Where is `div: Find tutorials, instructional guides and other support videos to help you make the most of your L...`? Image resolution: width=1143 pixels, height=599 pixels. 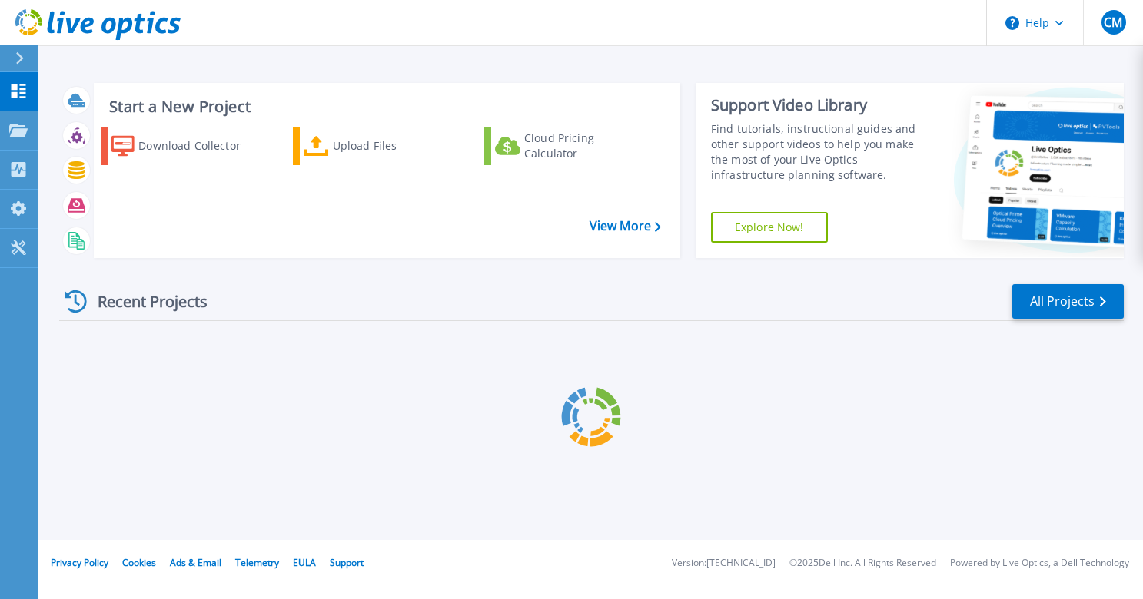 div: Find tutorials, instructional guides and other support videos to help you make the most of your L... is located at coordinates (818, 152).